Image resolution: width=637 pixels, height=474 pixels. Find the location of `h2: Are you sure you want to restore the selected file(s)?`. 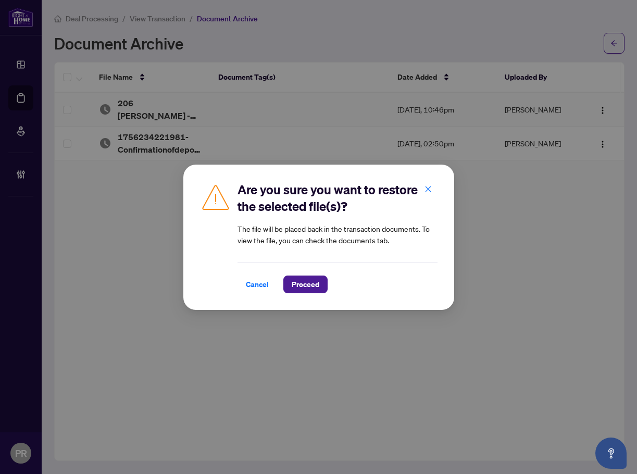

h2: Are you sure you want to restore the selected file(s)? is located at coordinates (338, 198).